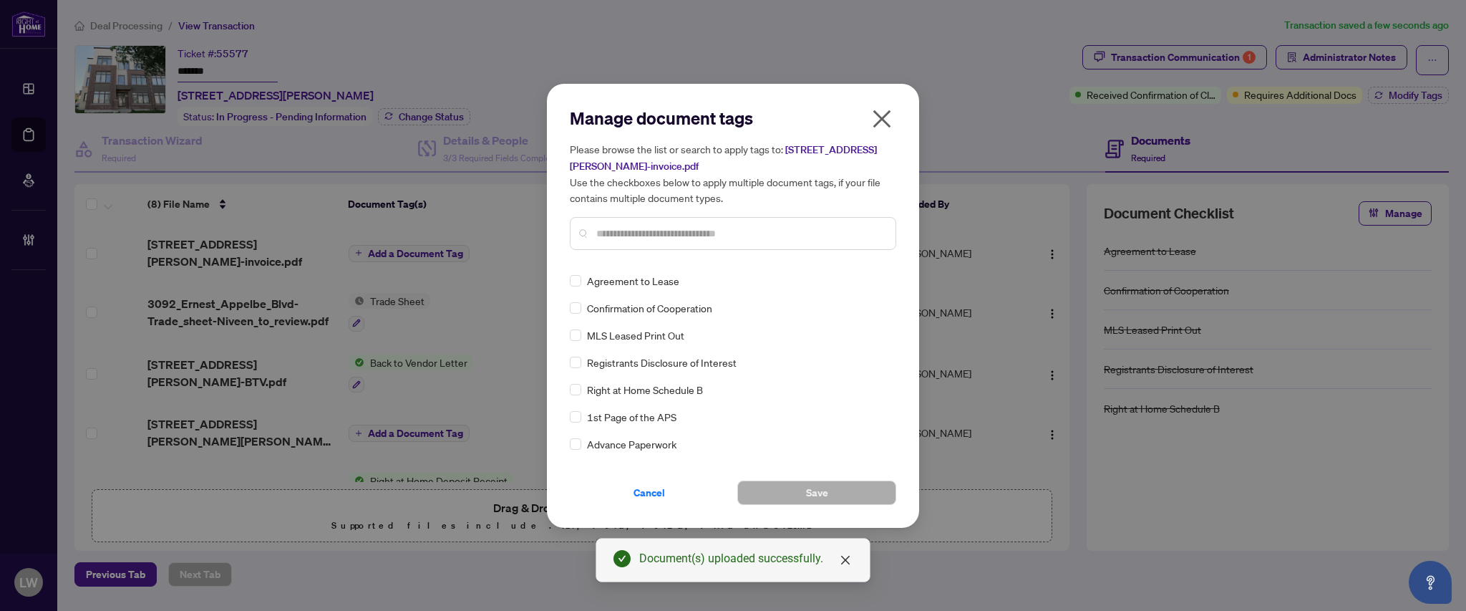  What do you see at coordinates (846, 560) in the screenshot?
I see `a: Close` at bounding box center [846, 560].